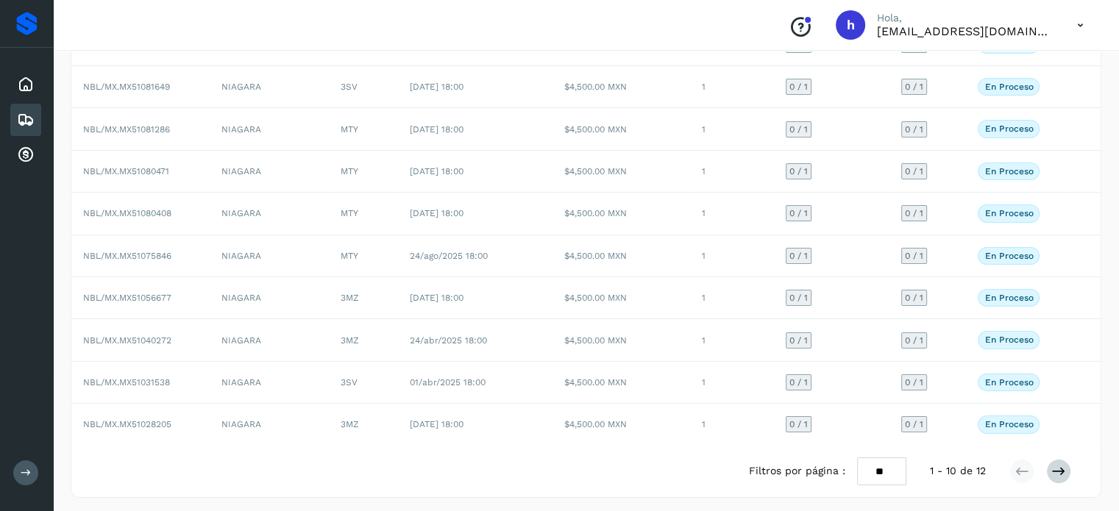 This screenshot has width=1119, height=511. I want to click on div: Cuentas por cobrar, so click(26, 155).